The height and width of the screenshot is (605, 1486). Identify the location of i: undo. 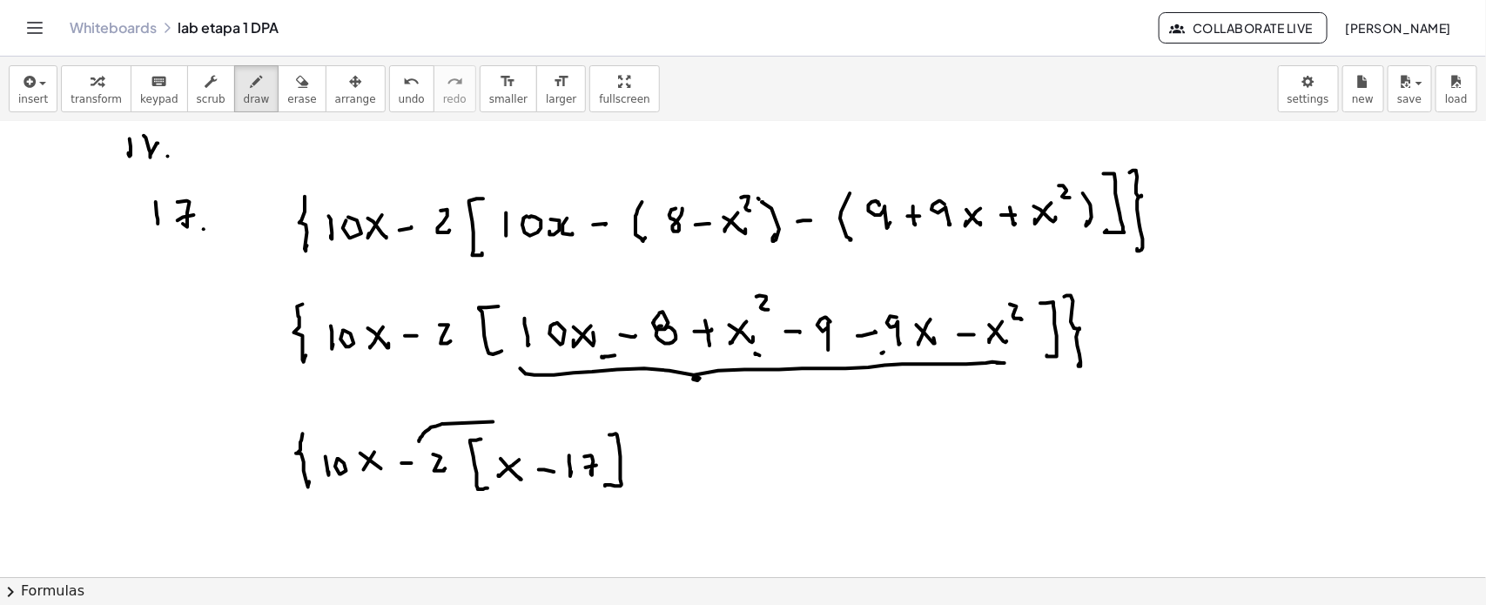
(411, 82).